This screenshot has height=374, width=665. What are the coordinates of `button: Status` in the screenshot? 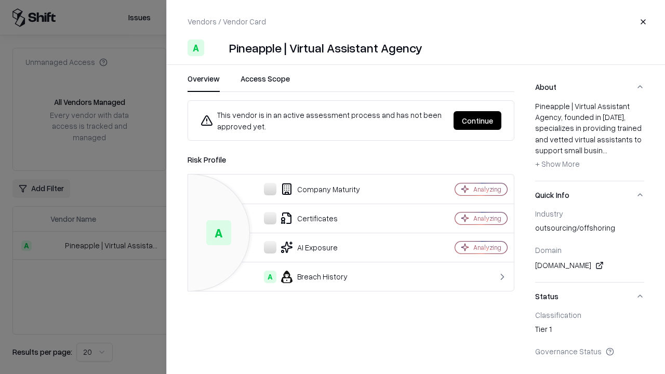 It's located at (590, 296).